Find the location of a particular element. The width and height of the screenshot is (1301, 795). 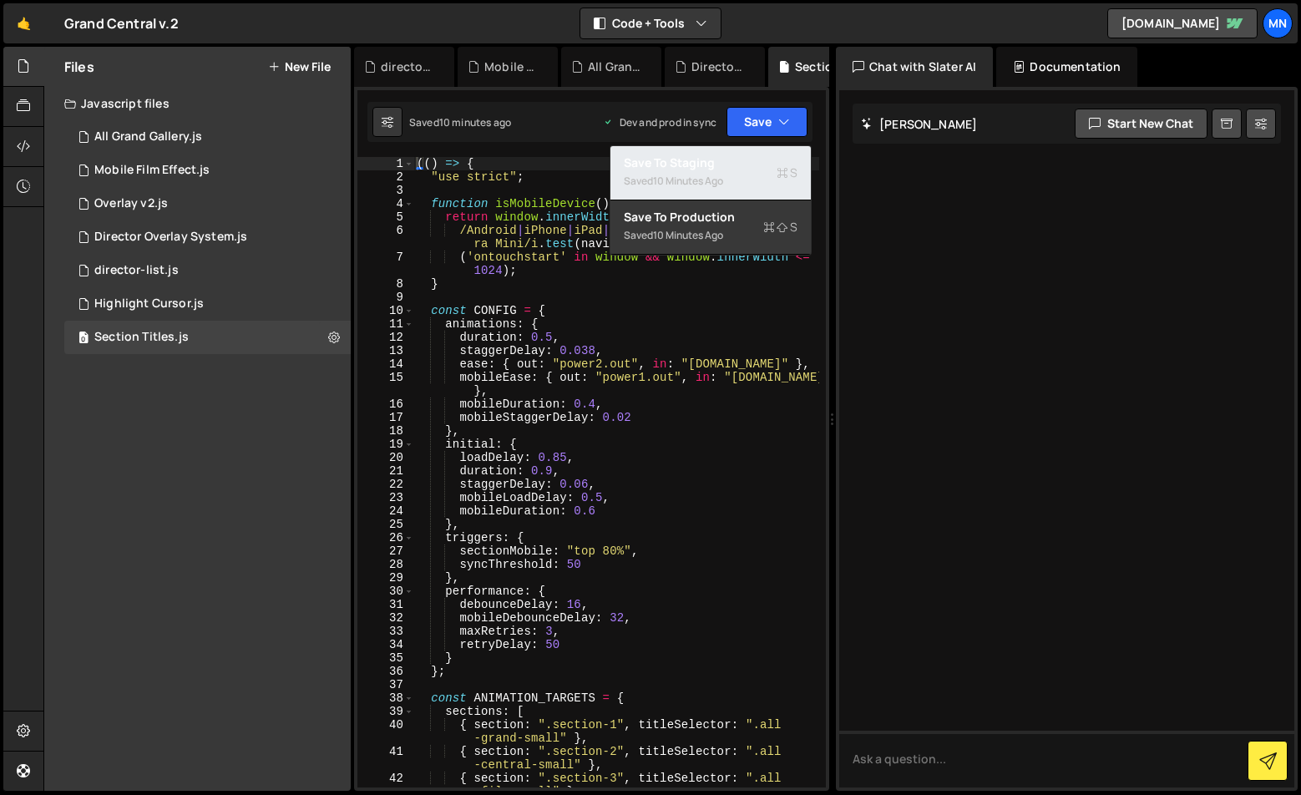

div: 36 is located at coordinates (386, 671).